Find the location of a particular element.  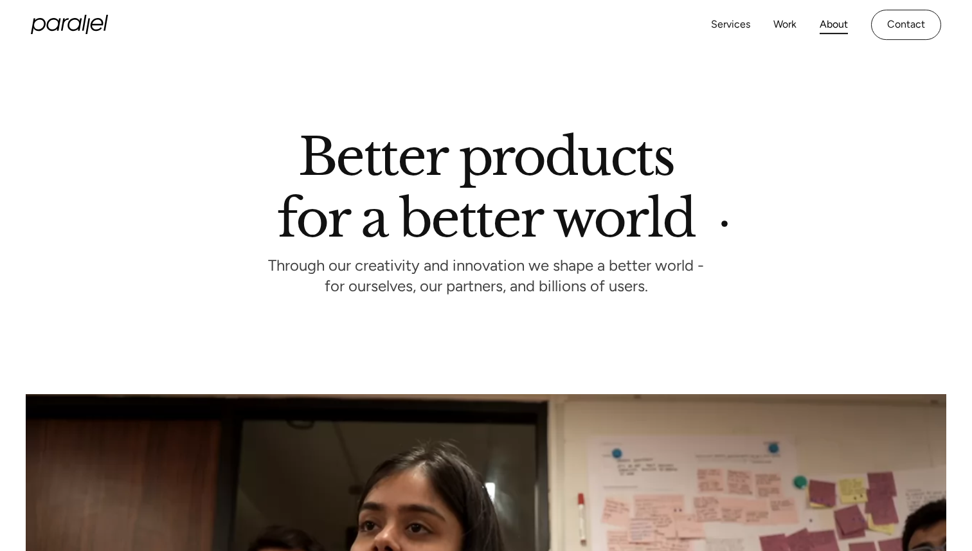

a: home is located at coordinates (69, 25).